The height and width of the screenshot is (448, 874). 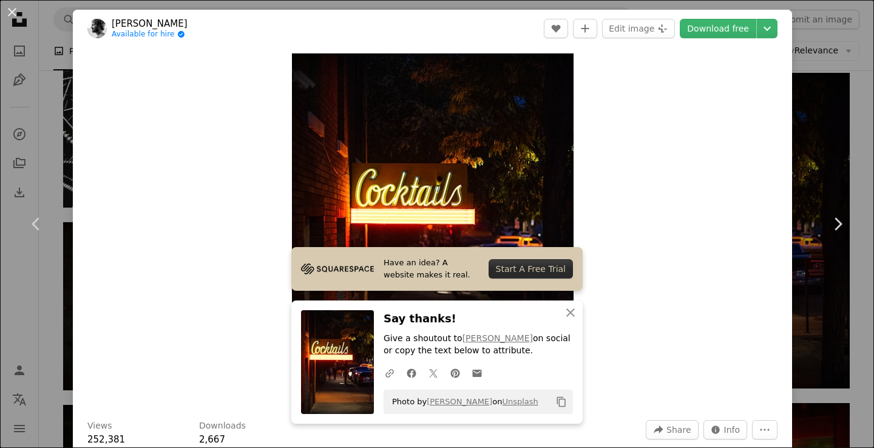 I want to click on h3: Views, so click(x=99, y=426).